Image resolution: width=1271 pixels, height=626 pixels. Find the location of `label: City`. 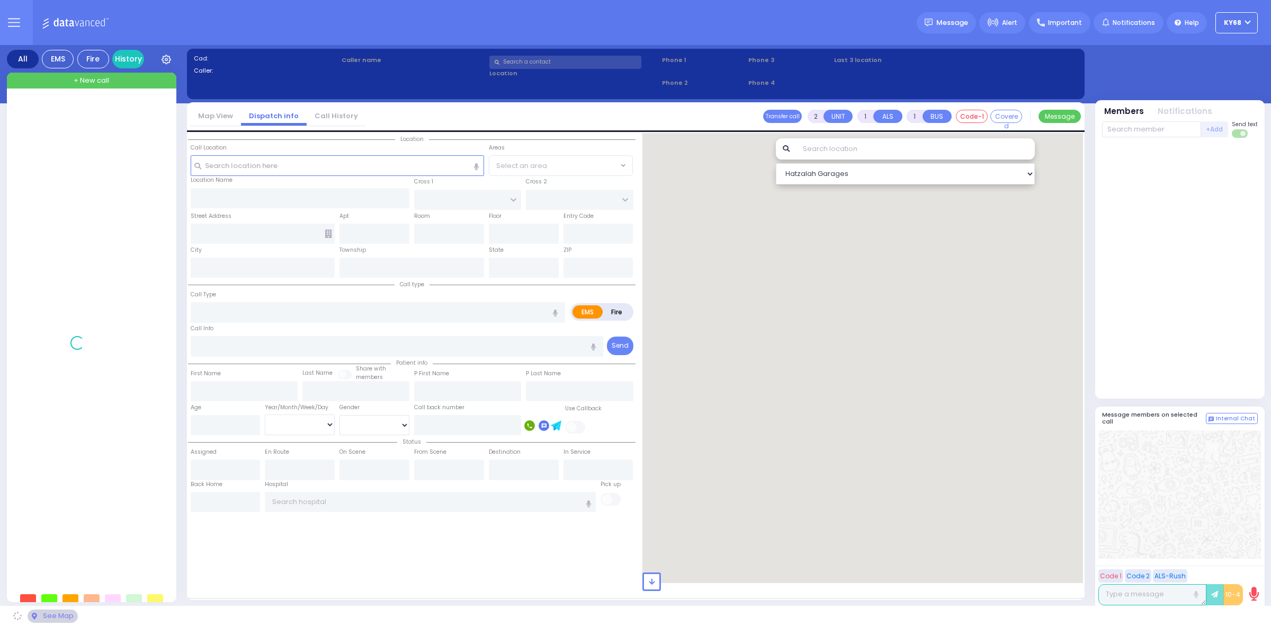

label: City is located at coordinates (196, 250).